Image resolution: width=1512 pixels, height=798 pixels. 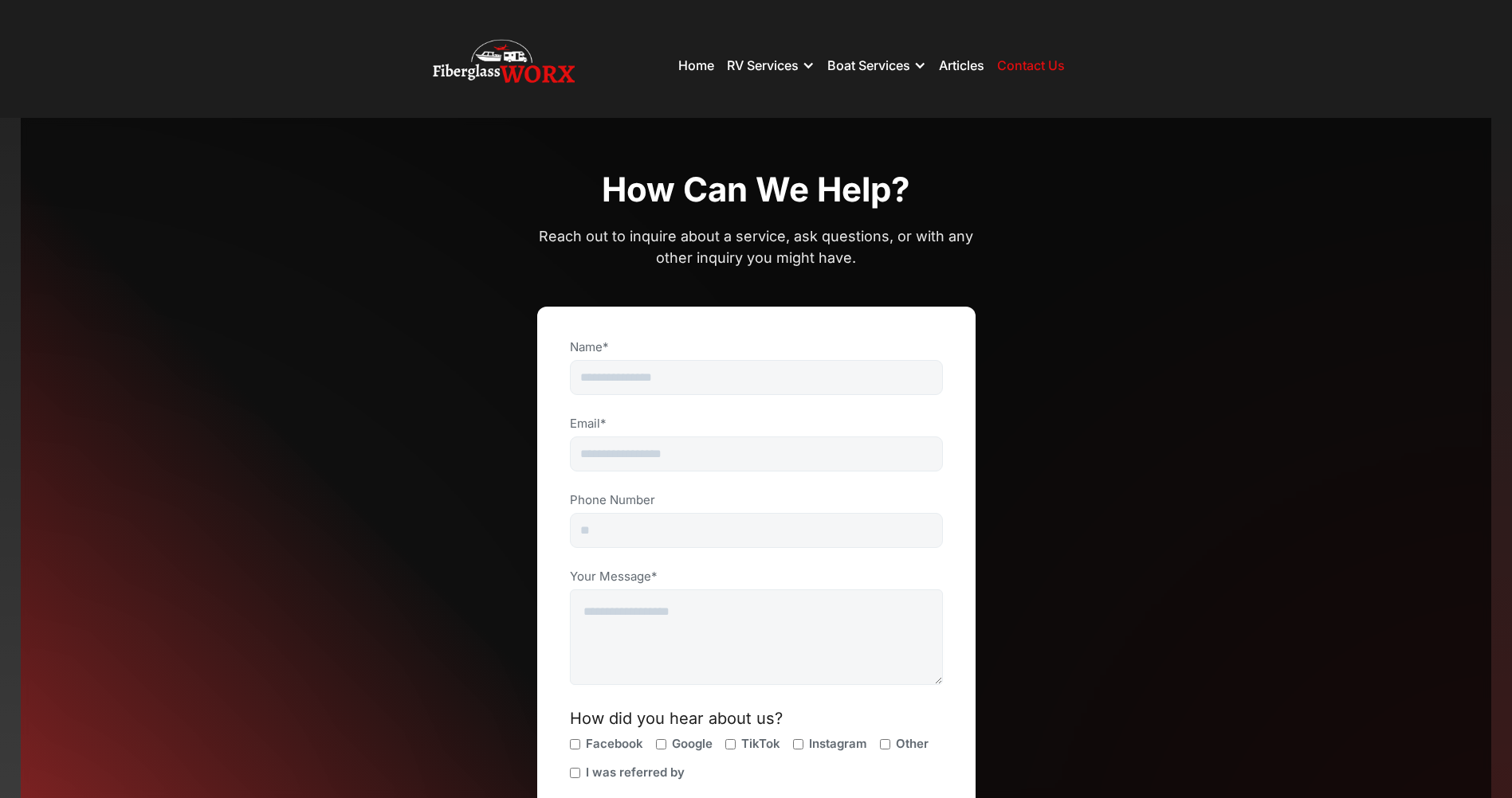 I want to click on input: Facebook, so click(x=575, y=744).